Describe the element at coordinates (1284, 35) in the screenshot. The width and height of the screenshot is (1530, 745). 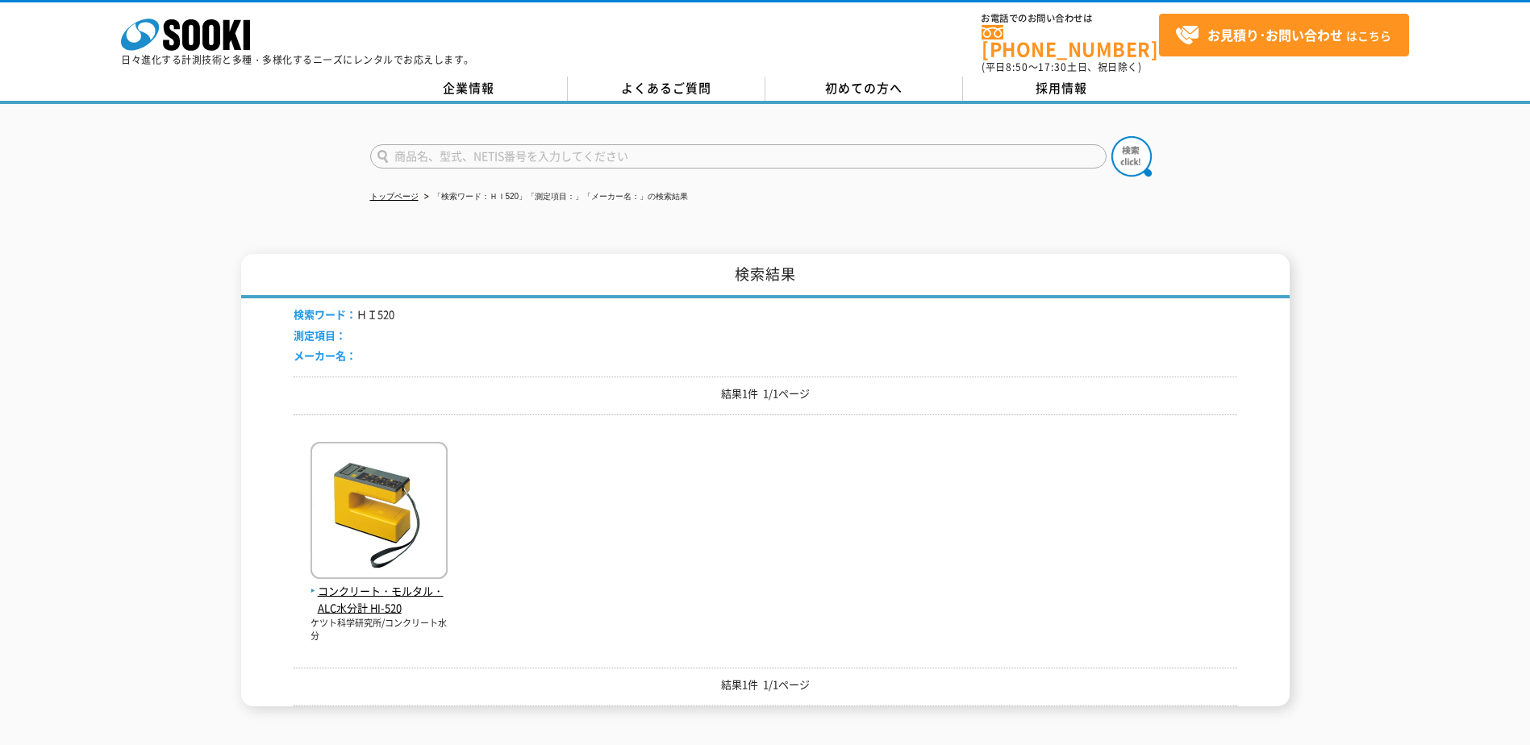
I see `a: お見積り･お問い合わせはこちら` at that location.